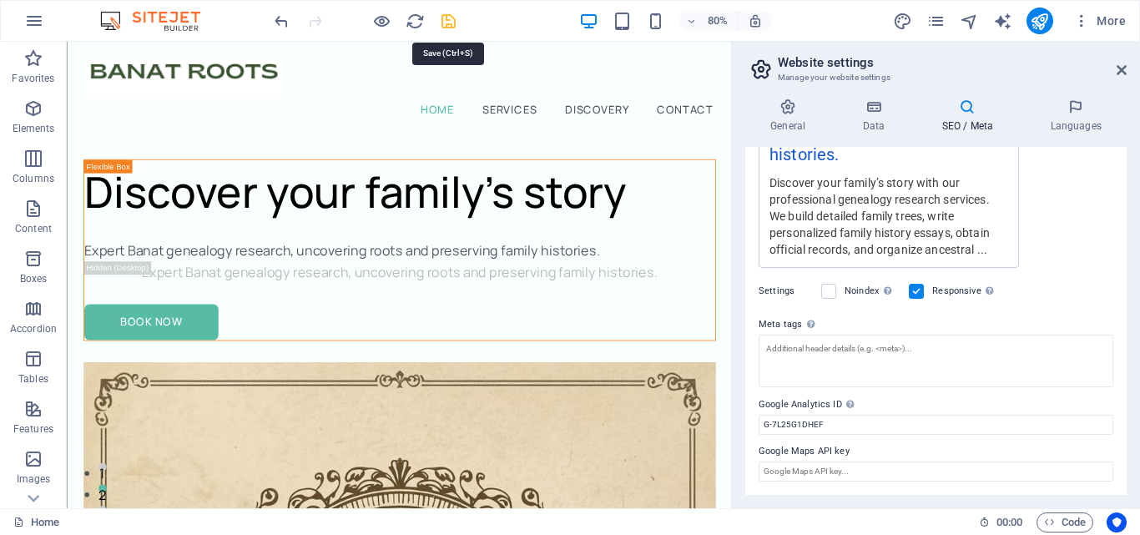 The height and width of the screenshot is (535, 1140). What do you see at coordinates (936, 325) in the screenshot?
I see `label: Meta tags` at bounding box center [936, 325].